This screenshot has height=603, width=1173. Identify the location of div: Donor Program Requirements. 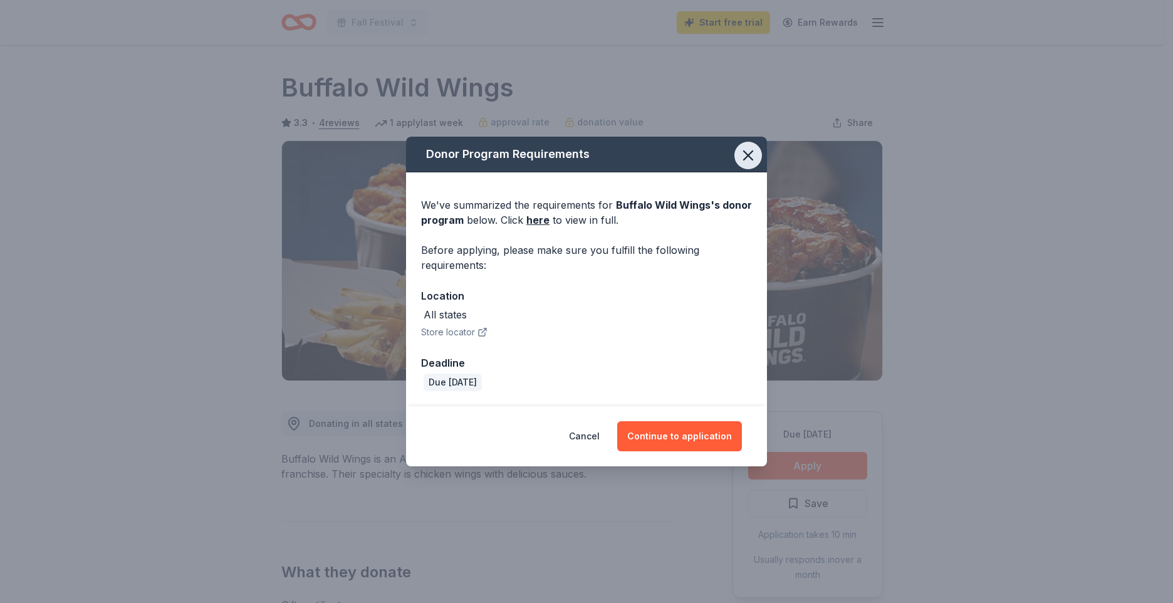
(587, 154).